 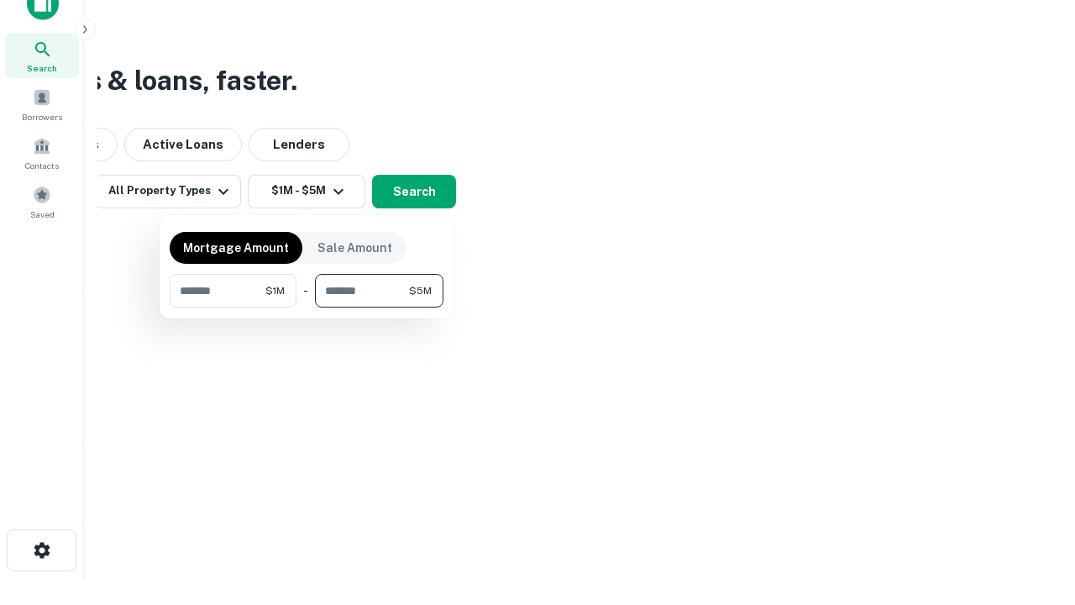 What do you see at coordinates (1033, 511) in the screenshot?
I see `div: Chat Widget` at bounding box center [1033, 511].